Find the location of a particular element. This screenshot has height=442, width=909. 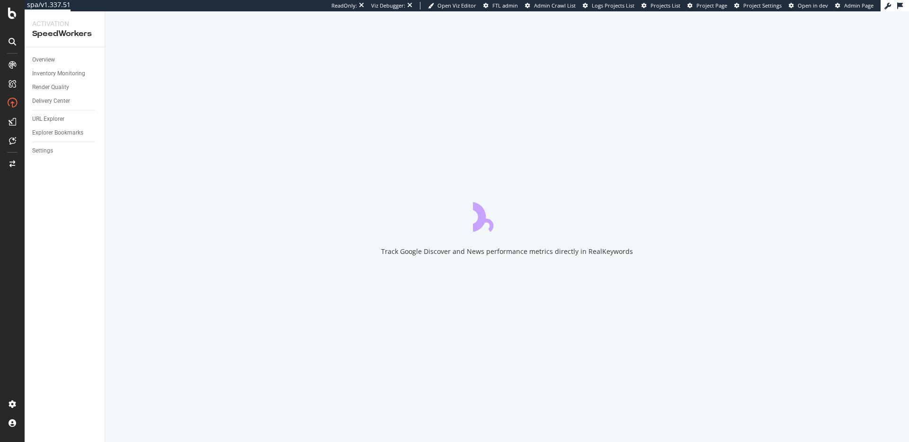

a: Admin Crawl List is located at coordinates (550, 6).